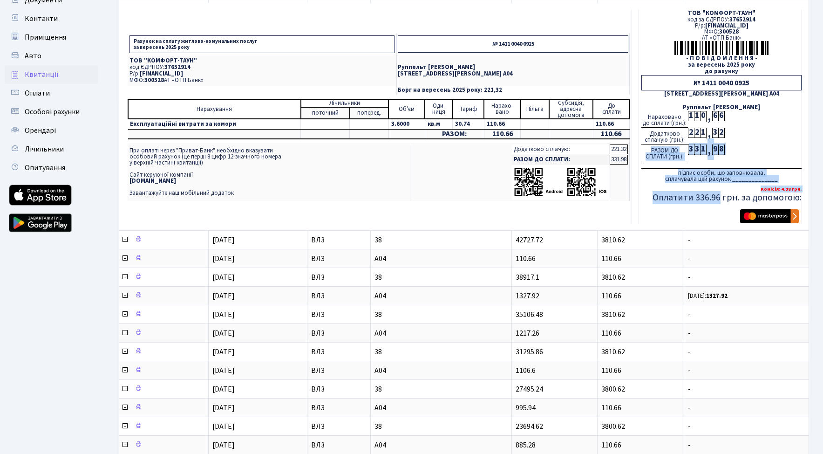 Image resolution: width=823 pixels, height=454 pixels. What do you see at coordinates (41, 19) in the screenshot?
I see `span: Контакти` at bounding box center [41, 19].